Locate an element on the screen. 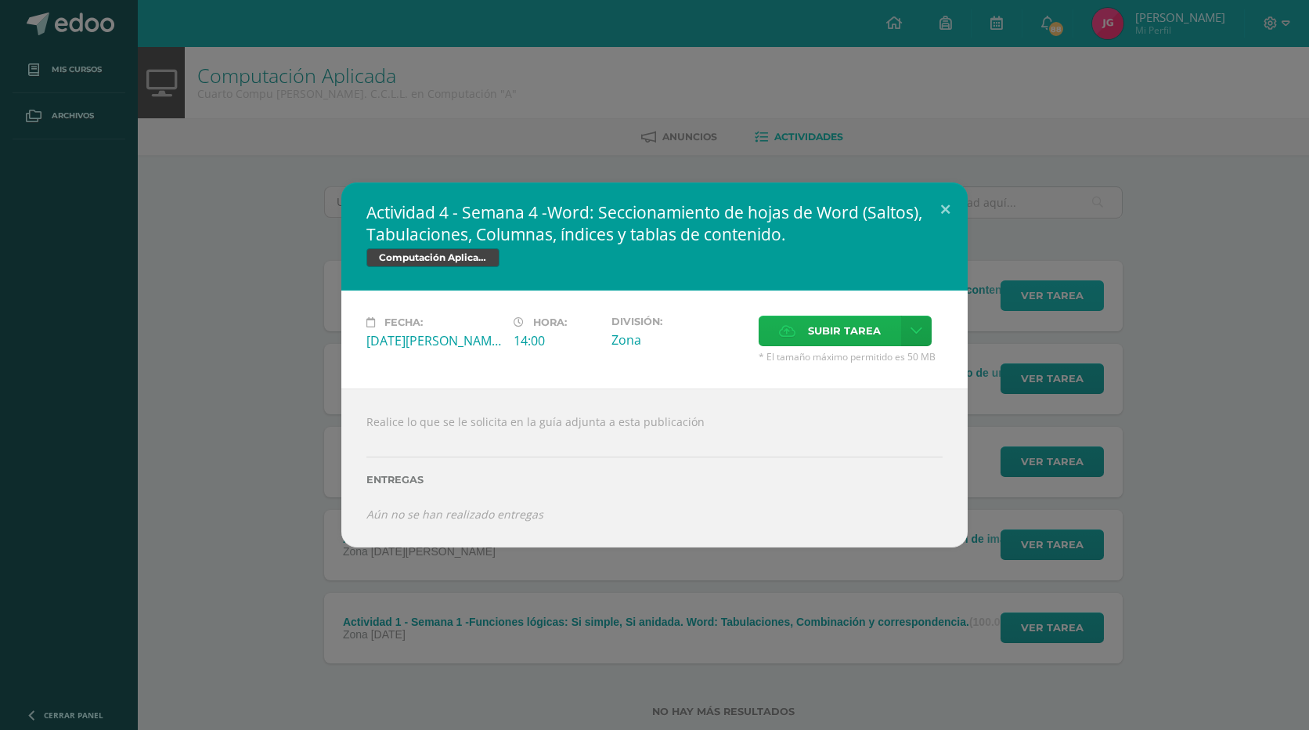 The height and width of the screenshot is (730, 1309). h2: Actividad 4 - Semana 4 -Word: Seccionamiento de hojas de Word (Saltos), Tabulaciones, Columnas, í... is located at coordinates (654, 223).